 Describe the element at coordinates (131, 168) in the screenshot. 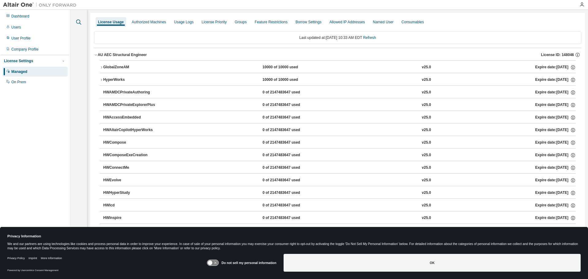

I see `div: HWConnectMe` at that location.